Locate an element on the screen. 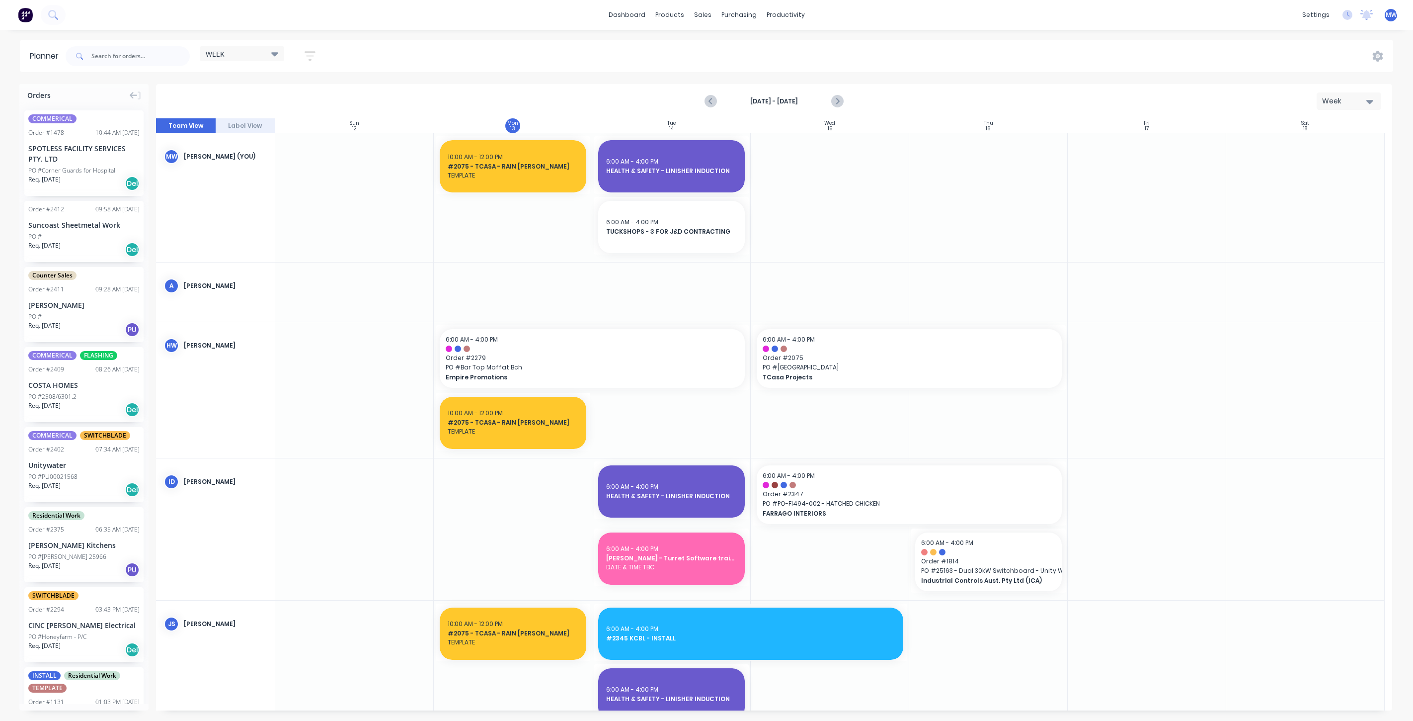 This screenshot has width=1413, height=721. span: TCasa Projects is located at coordinates (895, 377).